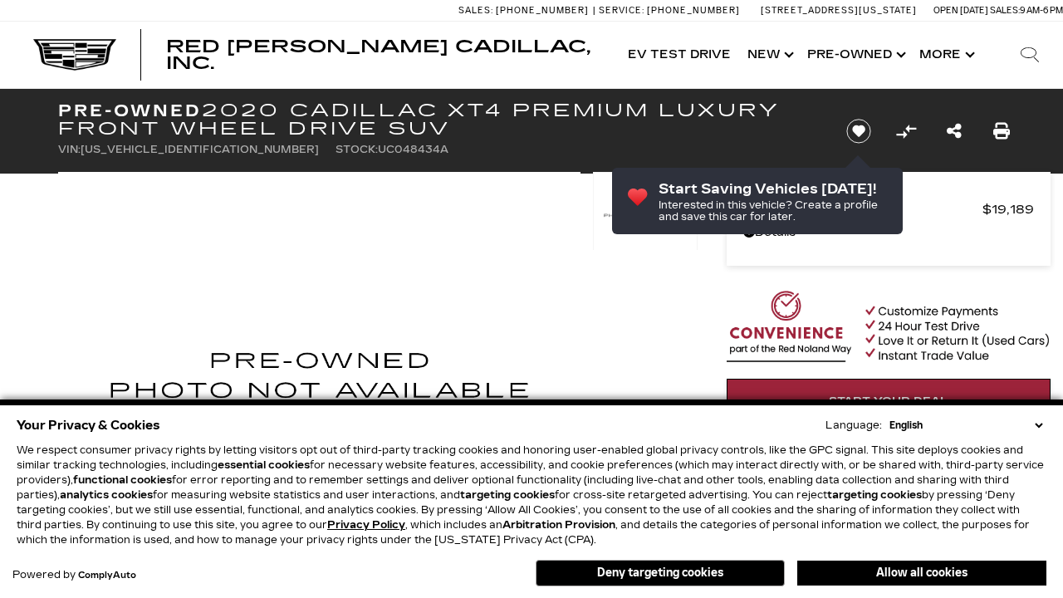 The width and height of the screenshot is (1063, 598). Describe the element at coordinates (107, 575) in the screenshot. I see `a: ComplyAuto` at that location.